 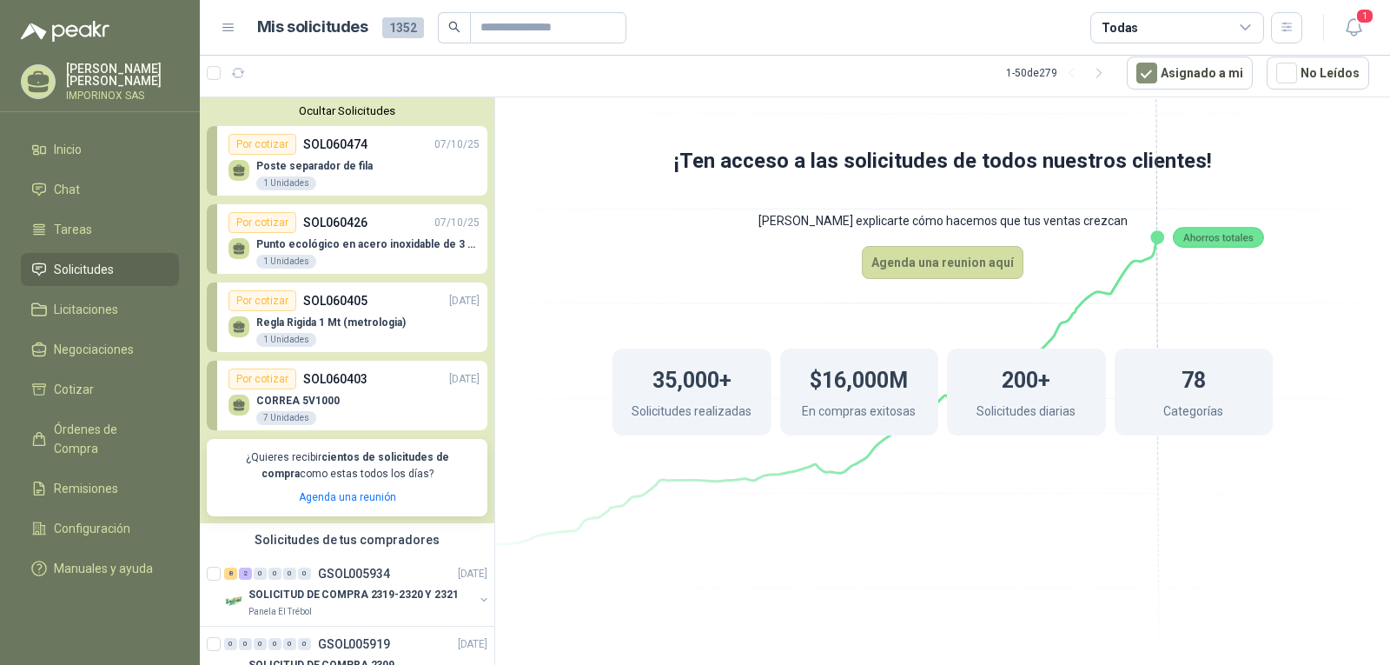 What do you see at coordinates (100, 269) in the screenshot?
I see `a: Solicitudes` at bounding box center [100, 269].